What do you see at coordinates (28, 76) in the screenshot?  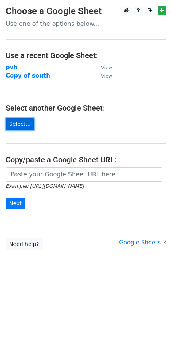 I see `strong: Copy of south` at bounding box center [28, 76].